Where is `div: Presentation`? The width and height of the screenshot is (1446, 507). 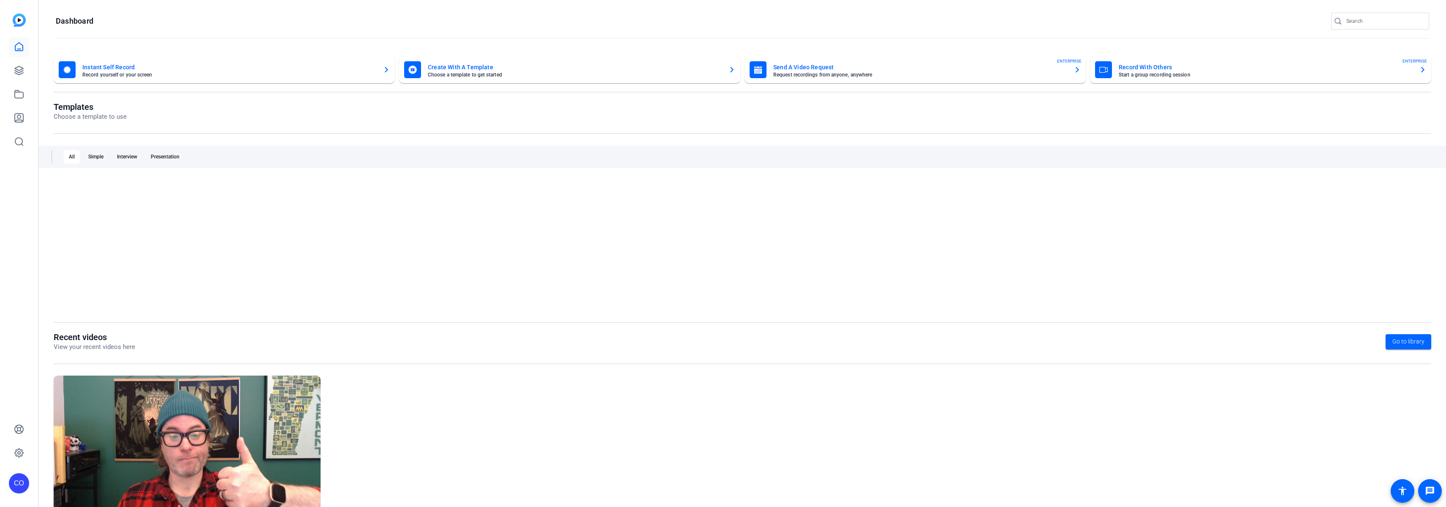 div: Presentation is located at coordinates (165, 157).